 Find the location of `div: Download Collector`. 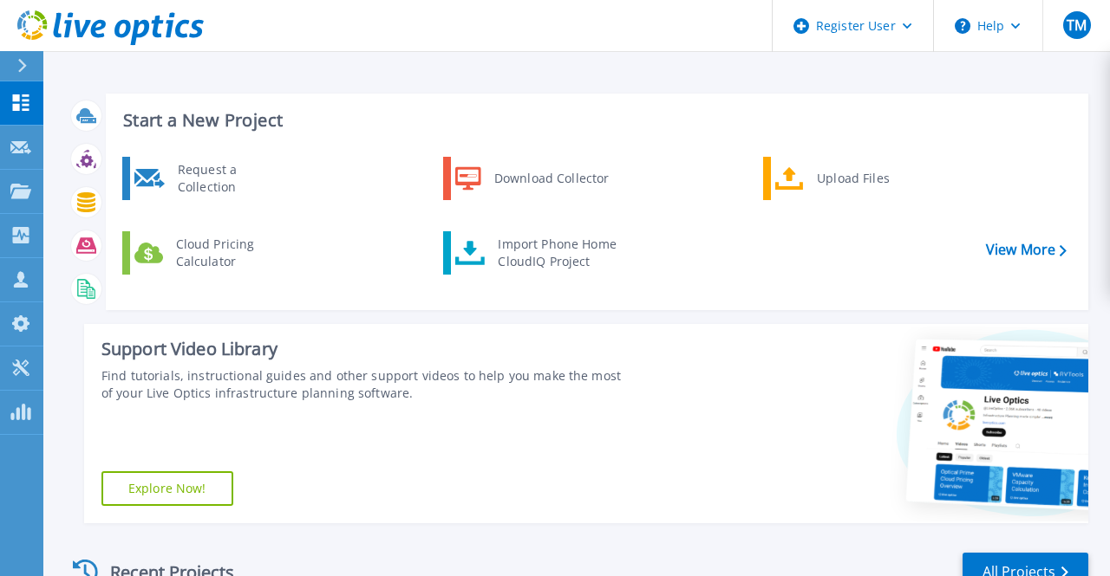

div: Download Collector is located at coordinates (550, 179).